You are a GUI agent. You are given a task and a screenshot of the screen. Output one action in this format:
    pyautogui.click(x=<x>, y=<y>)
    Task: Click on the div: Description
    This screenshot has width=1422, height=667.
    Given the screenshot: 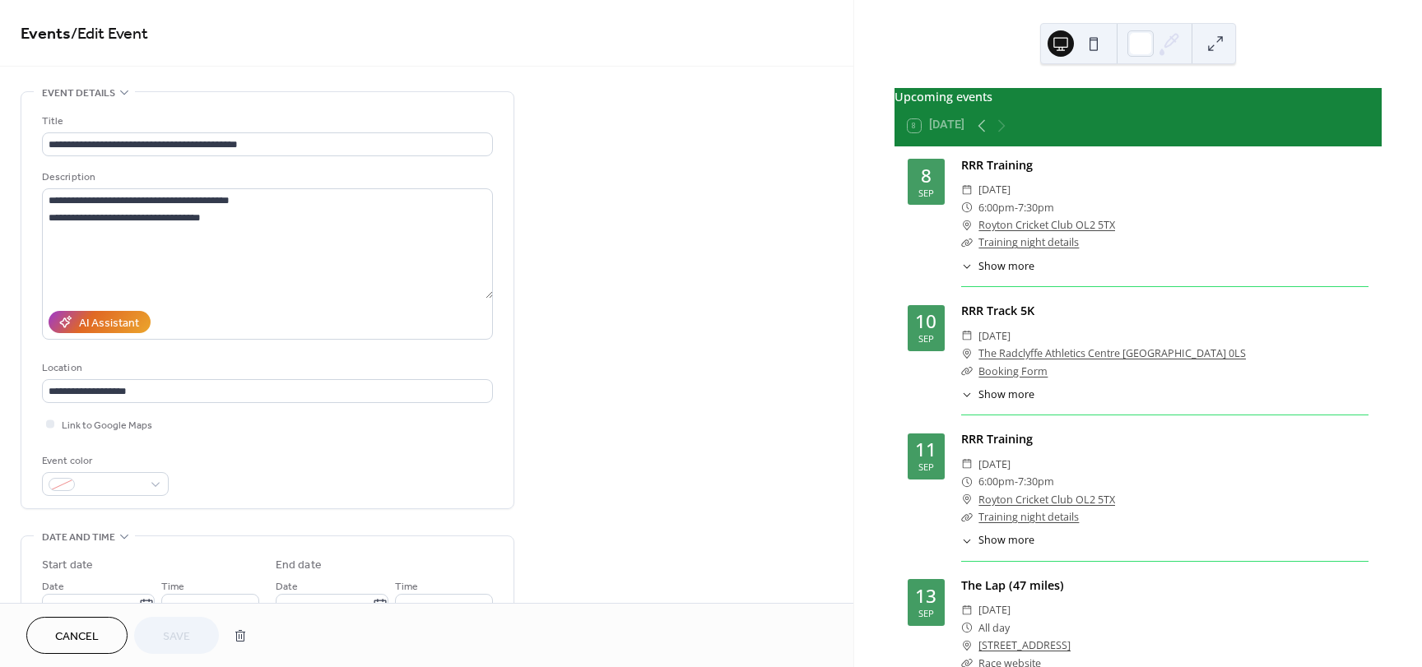 What is the action you would take?
    pyautogui.click(x=266, y=177)
    